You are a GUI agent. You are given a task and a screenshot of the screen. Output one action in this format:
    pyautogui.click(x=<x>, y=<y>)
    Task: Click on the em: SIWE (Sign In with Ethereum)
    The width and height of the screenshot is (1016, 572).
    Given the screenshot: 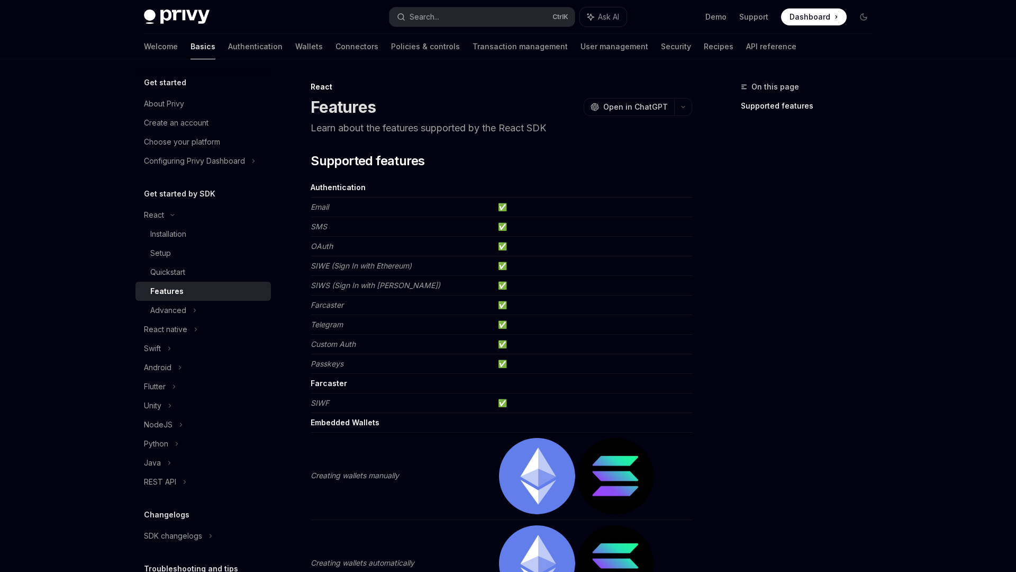 What is the action you would take?
    pyautogui.click(x=361, y=265)
    